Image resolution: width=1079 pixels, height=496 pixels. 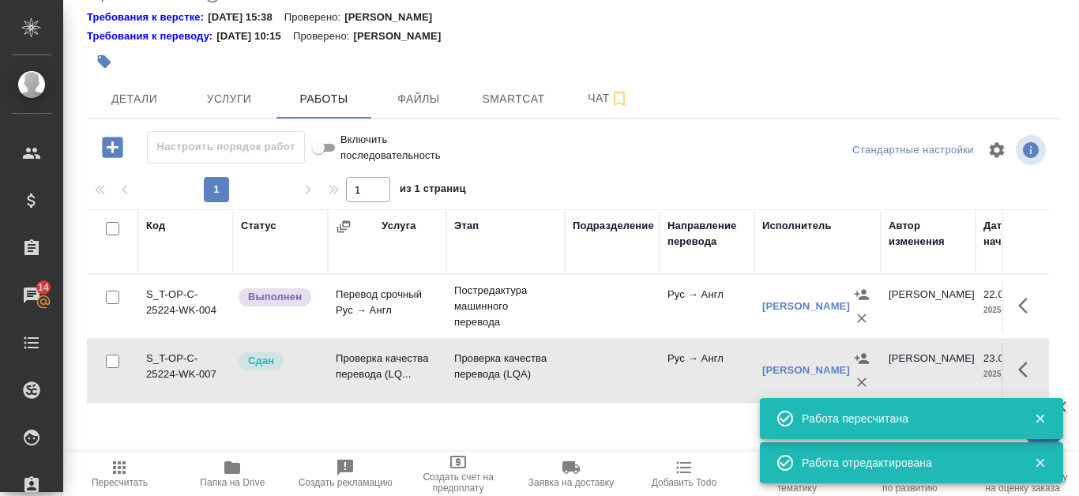 I want to click on div: Работа отредактирована, so click(x=906, y=463).